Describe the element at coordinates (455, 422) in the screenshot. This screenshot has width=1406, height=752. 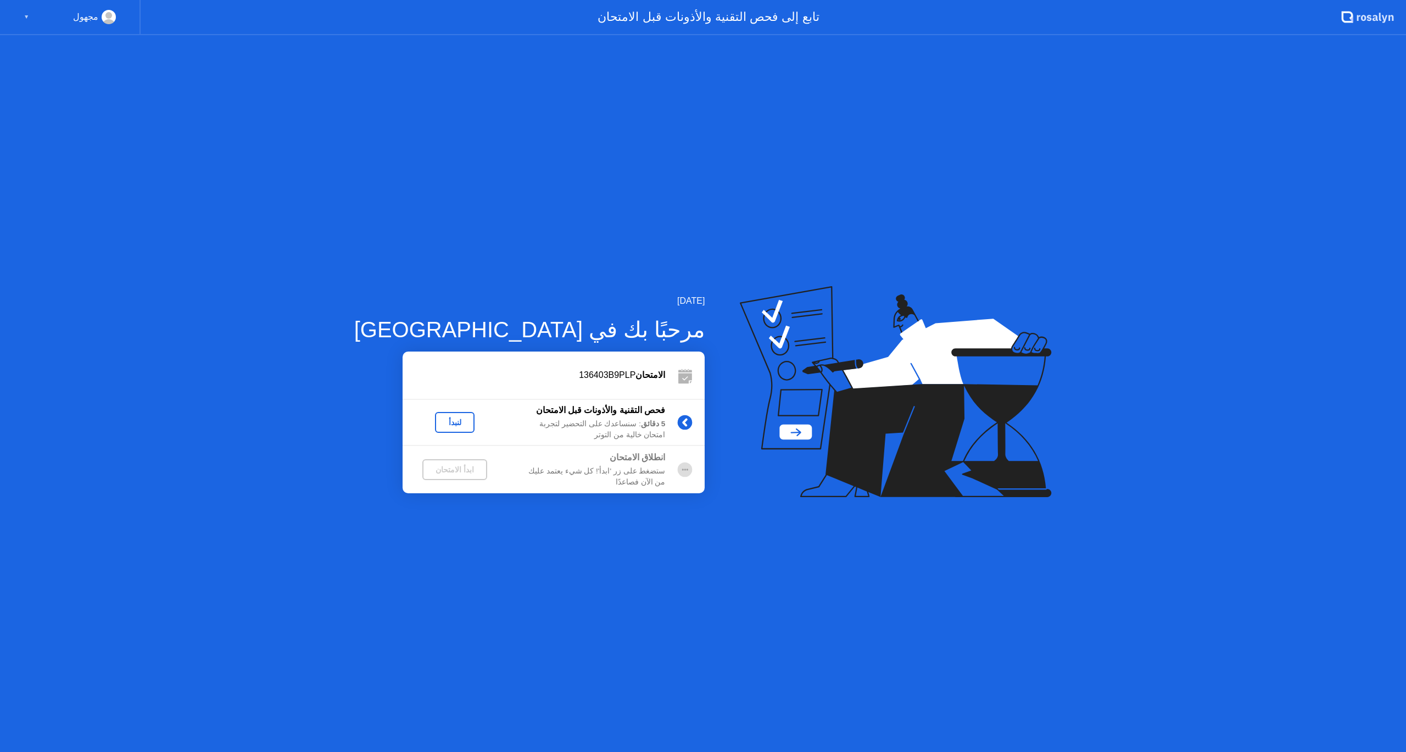
I see `button: لنبدأ` at that location.